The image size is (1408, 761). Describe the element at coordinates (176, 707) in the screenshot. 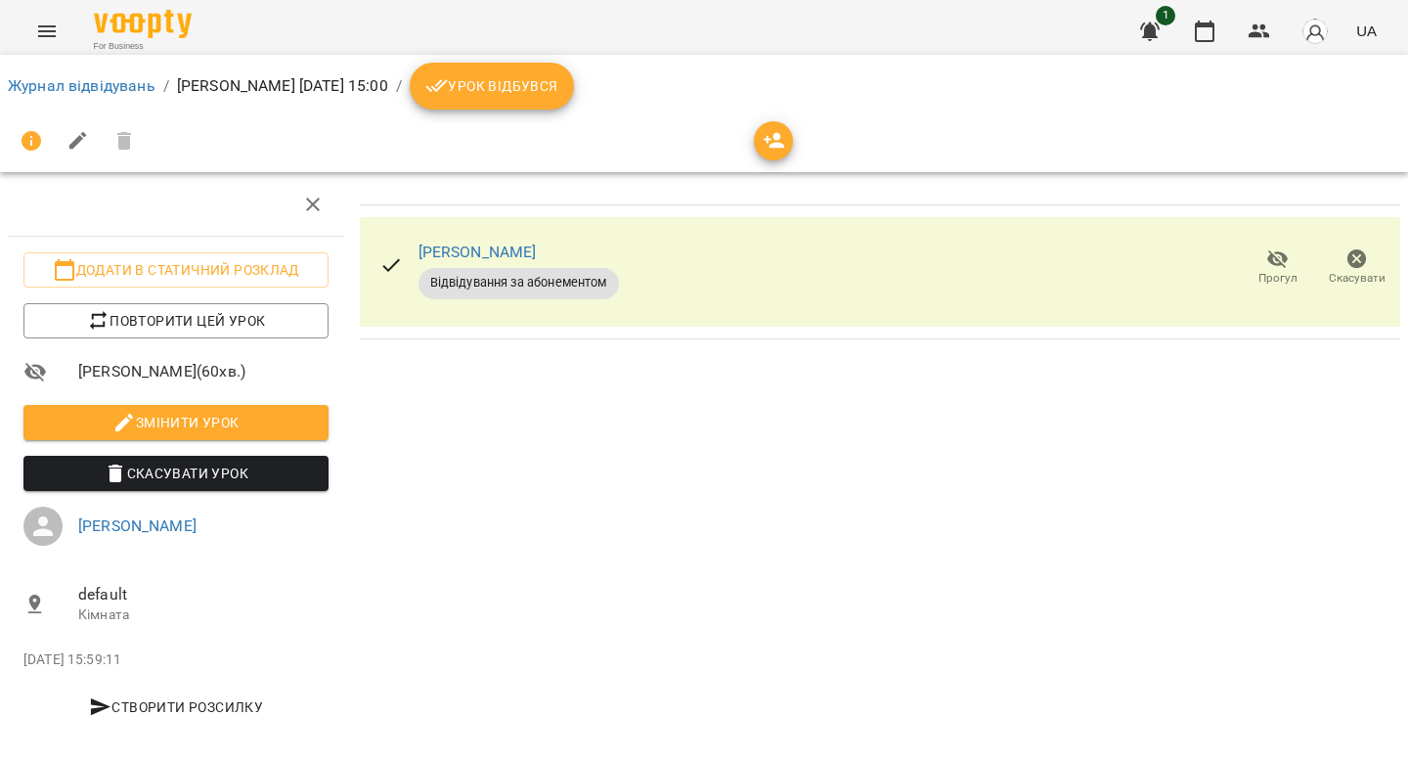

I see `span: Створити розсилку` at that location.